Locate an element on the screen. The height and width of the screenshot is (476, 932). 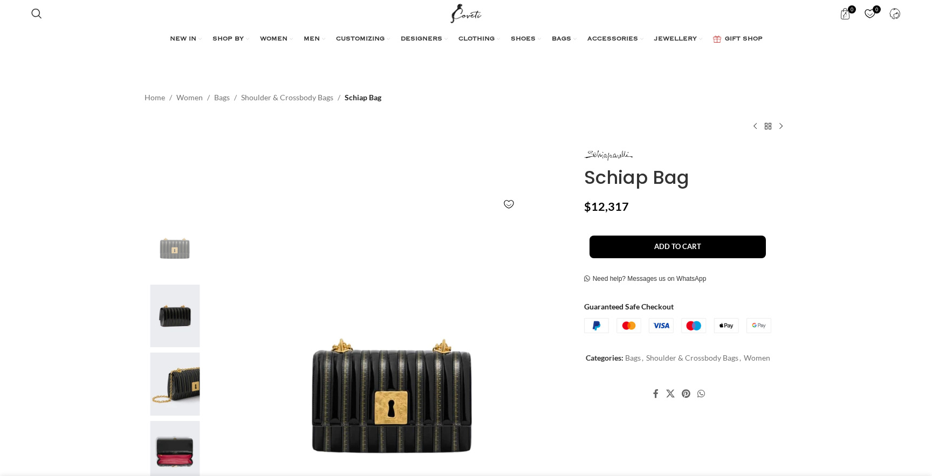
a: WhatsApp social link is located at coordinates (701, 394).